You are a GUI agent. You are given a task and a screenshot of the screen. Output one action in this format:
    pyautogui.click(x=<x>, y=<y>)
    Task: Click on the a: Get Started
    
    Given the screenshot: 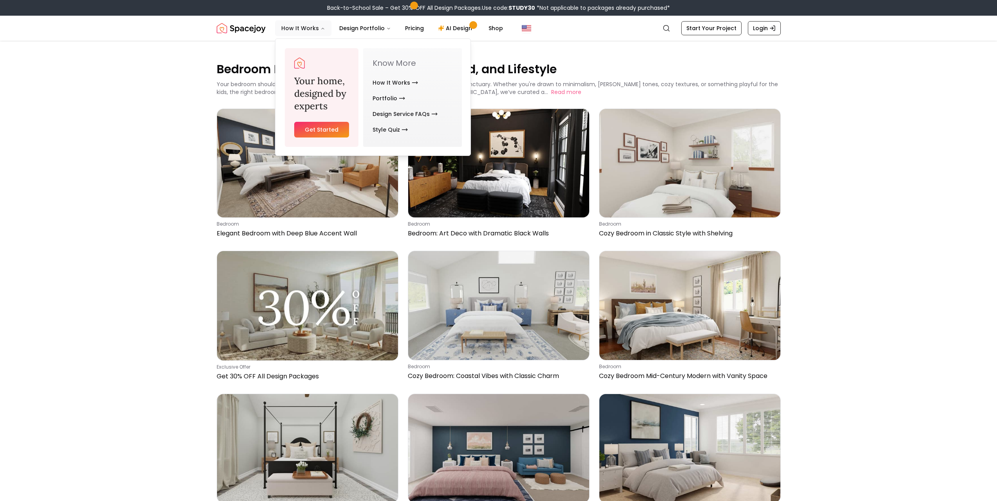 What is the action you would take?
    pyautogui.click(x=322, y=130)
    